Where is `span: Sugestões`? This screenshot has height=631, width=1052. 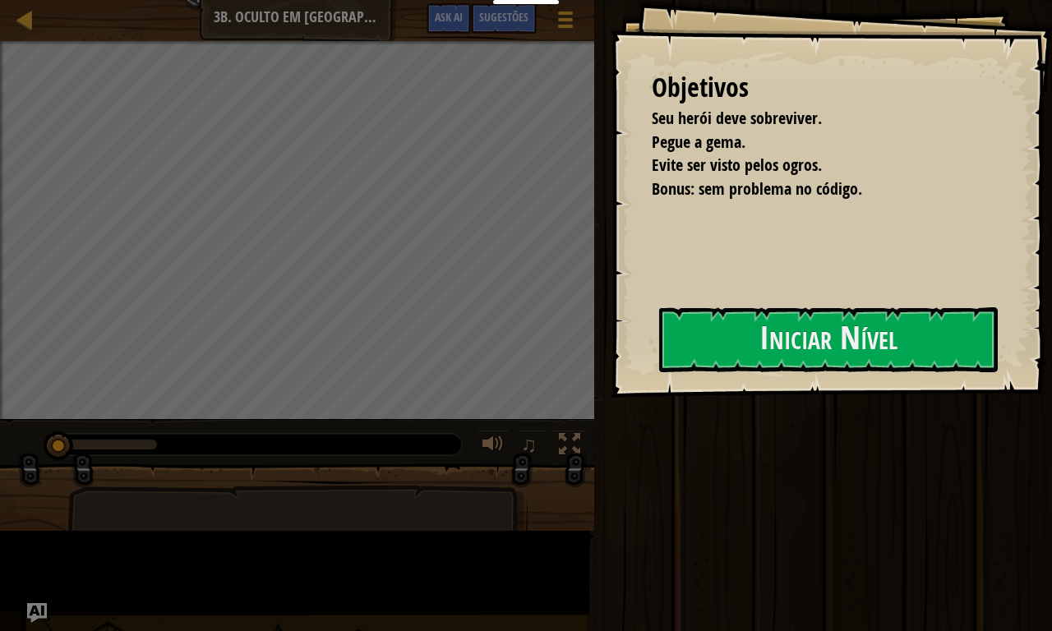
span: Sugestões is located at coordinates (504, 16).